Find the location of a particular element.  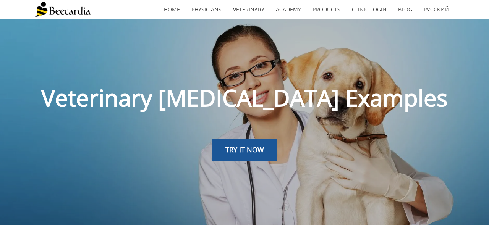

a: TRY IT NOW is located at coordinates (244, 150).